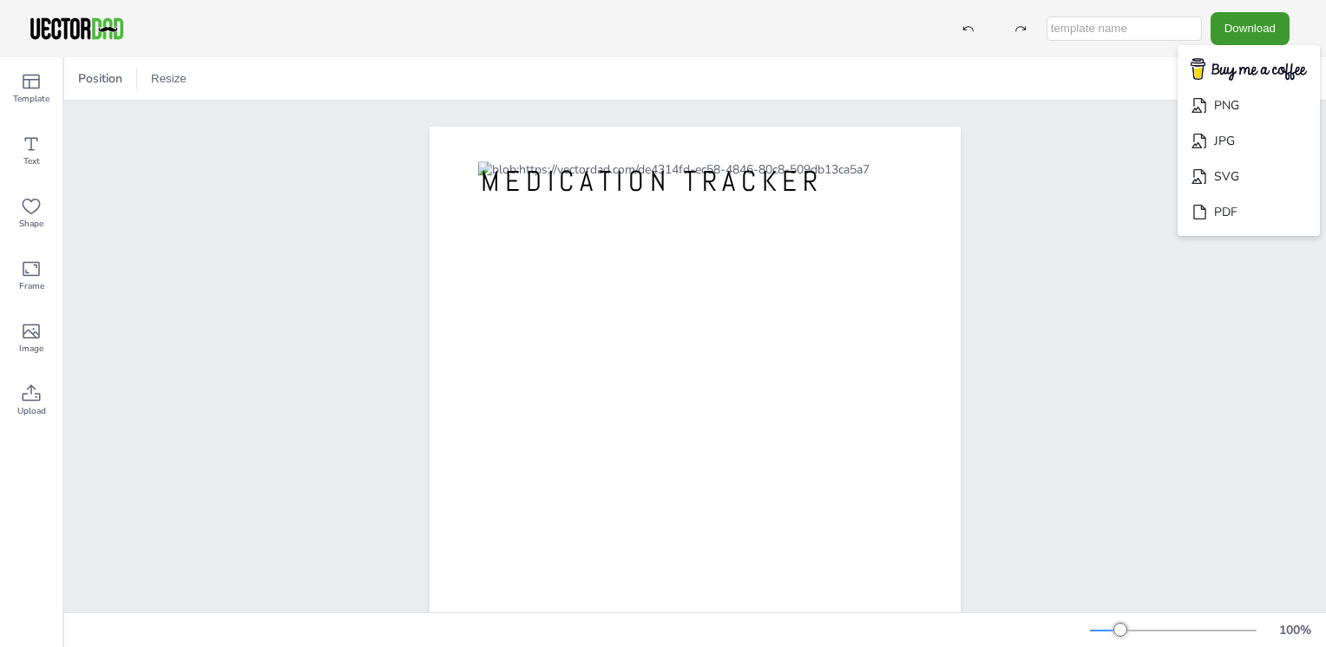 The height and width of the screenshot is (647, 1326). What do you see at coordinates (1124, 29) in the screenshot?
I see `input: template name` at bounding box center [1124, 29].